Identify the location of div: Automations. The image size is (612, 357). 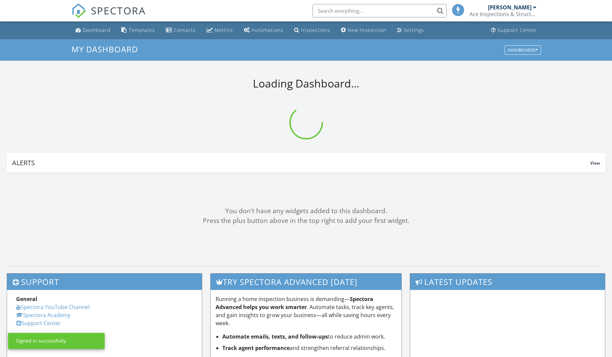
(267, 30).